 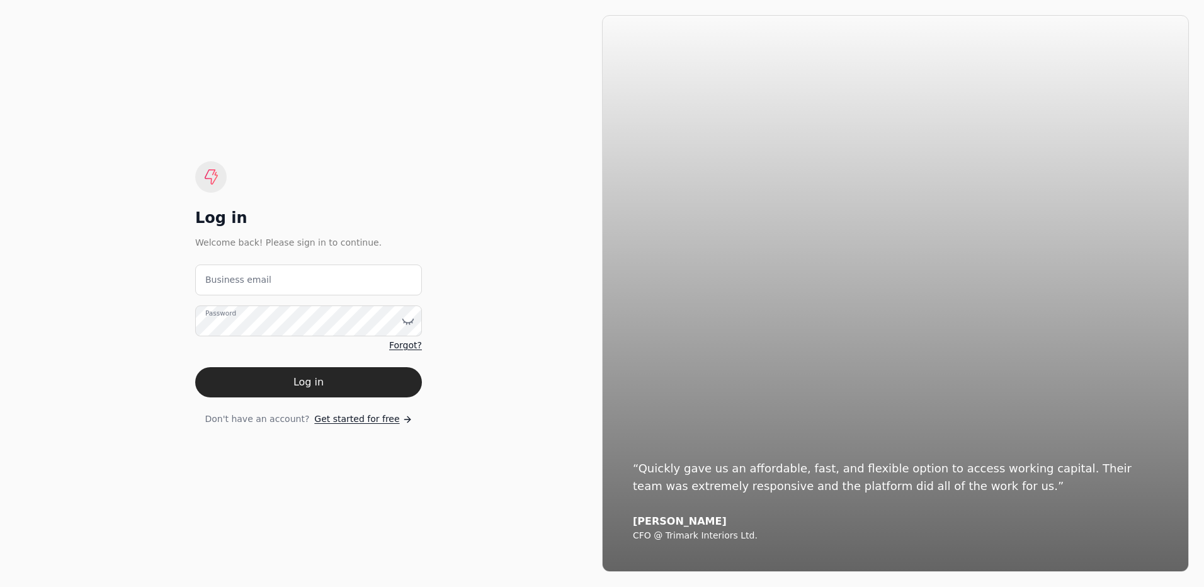 What do you see at coordinates (405, 345) in the screenshot?
I see `span: Forgot?` at bounding box center [405, 345].